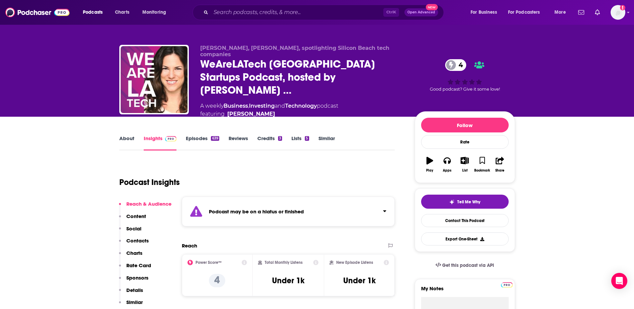 Image resolution: width=634 pixels, height=309 pixels. I want to click on button: Contacts, so click(134, 243).